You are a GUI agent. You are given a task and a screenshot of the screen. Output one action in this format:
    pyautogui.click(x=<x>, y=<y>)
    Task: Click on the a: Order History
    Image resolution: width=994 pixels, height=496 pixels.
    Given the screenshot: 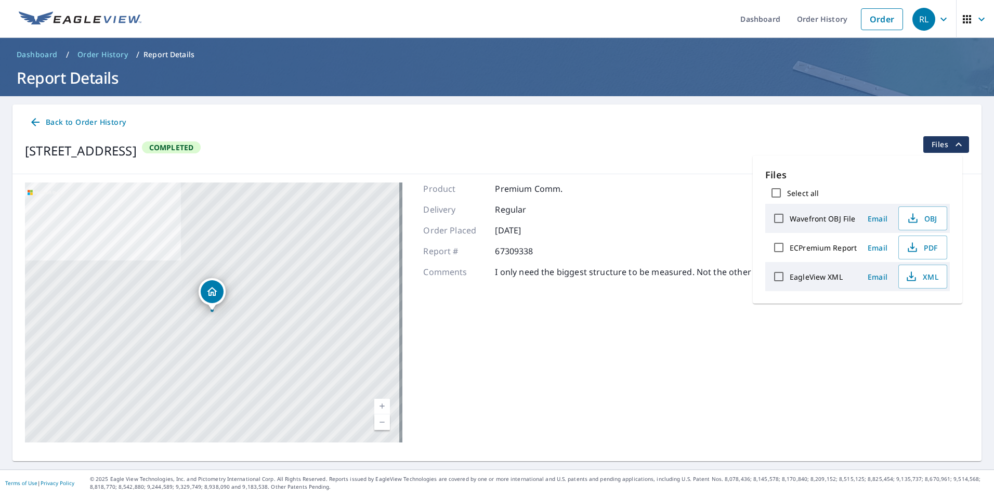 What is the action you would take?
    pyautogui.click(x=102, y=55)
    